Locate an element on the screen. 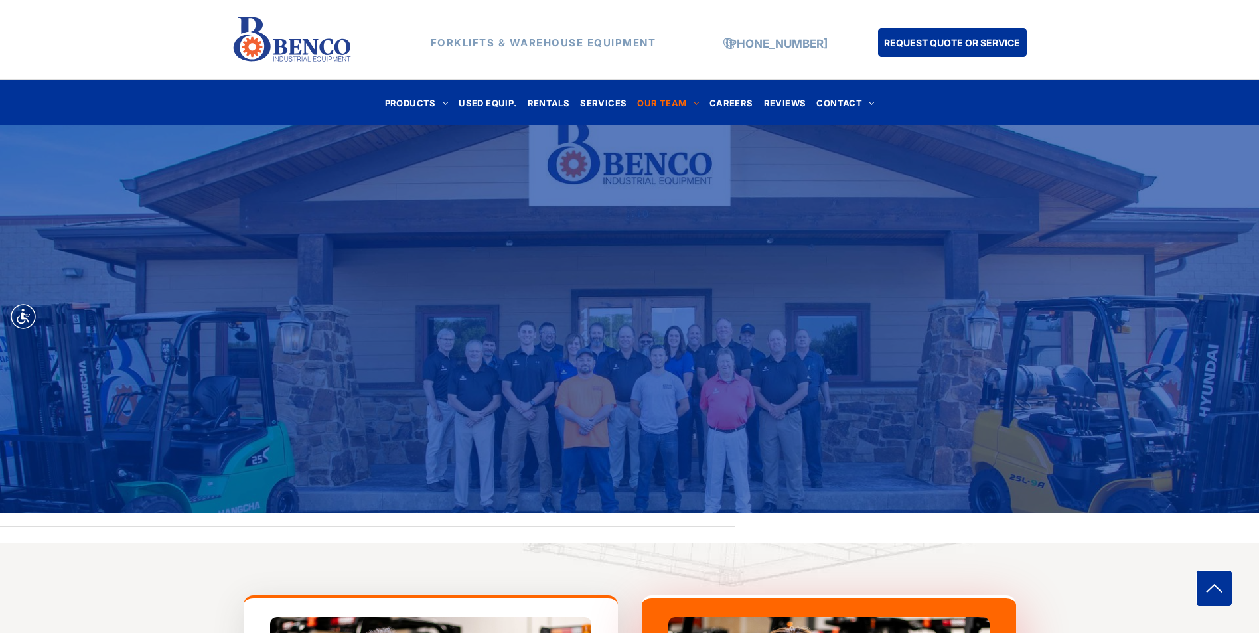 This screenshot has height=633, width=1259. span: REQUEST QUOTE OR SERVICE is located at coordinates (952, 42).